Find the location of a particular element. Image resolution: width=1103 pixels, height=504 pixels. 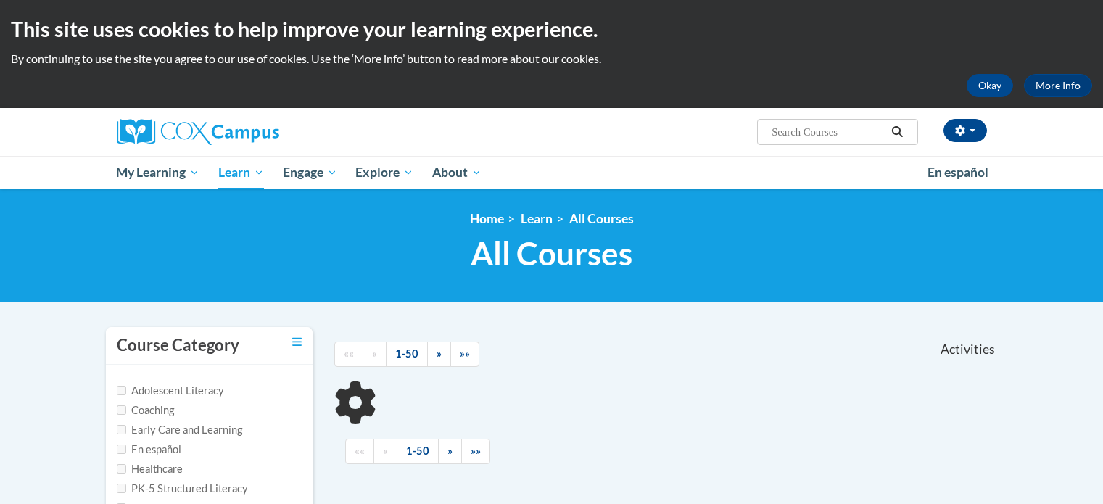

a: En español is located at coordinates (958, 173).